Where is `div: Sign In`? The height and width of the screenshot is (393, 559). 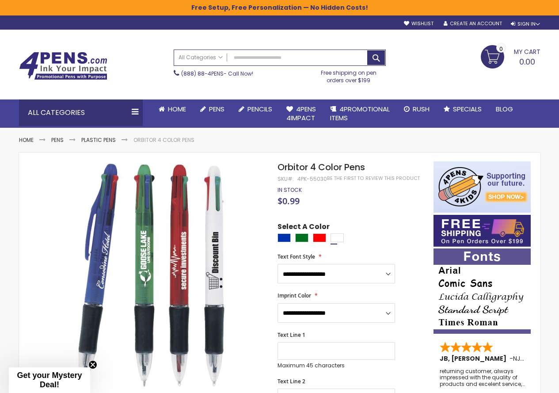
div: Sign In is located at coordinates (526, 24).